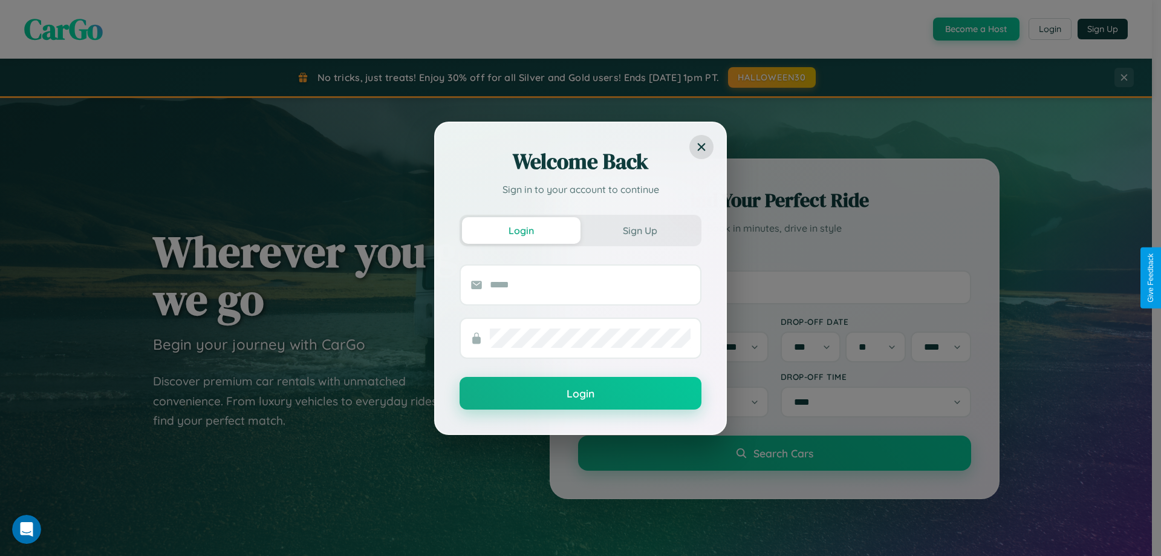  What do you see at coordinates (1151, 278) in the screenshot?
I see `div: Give Feedback` at bounding box center [1151, 278].